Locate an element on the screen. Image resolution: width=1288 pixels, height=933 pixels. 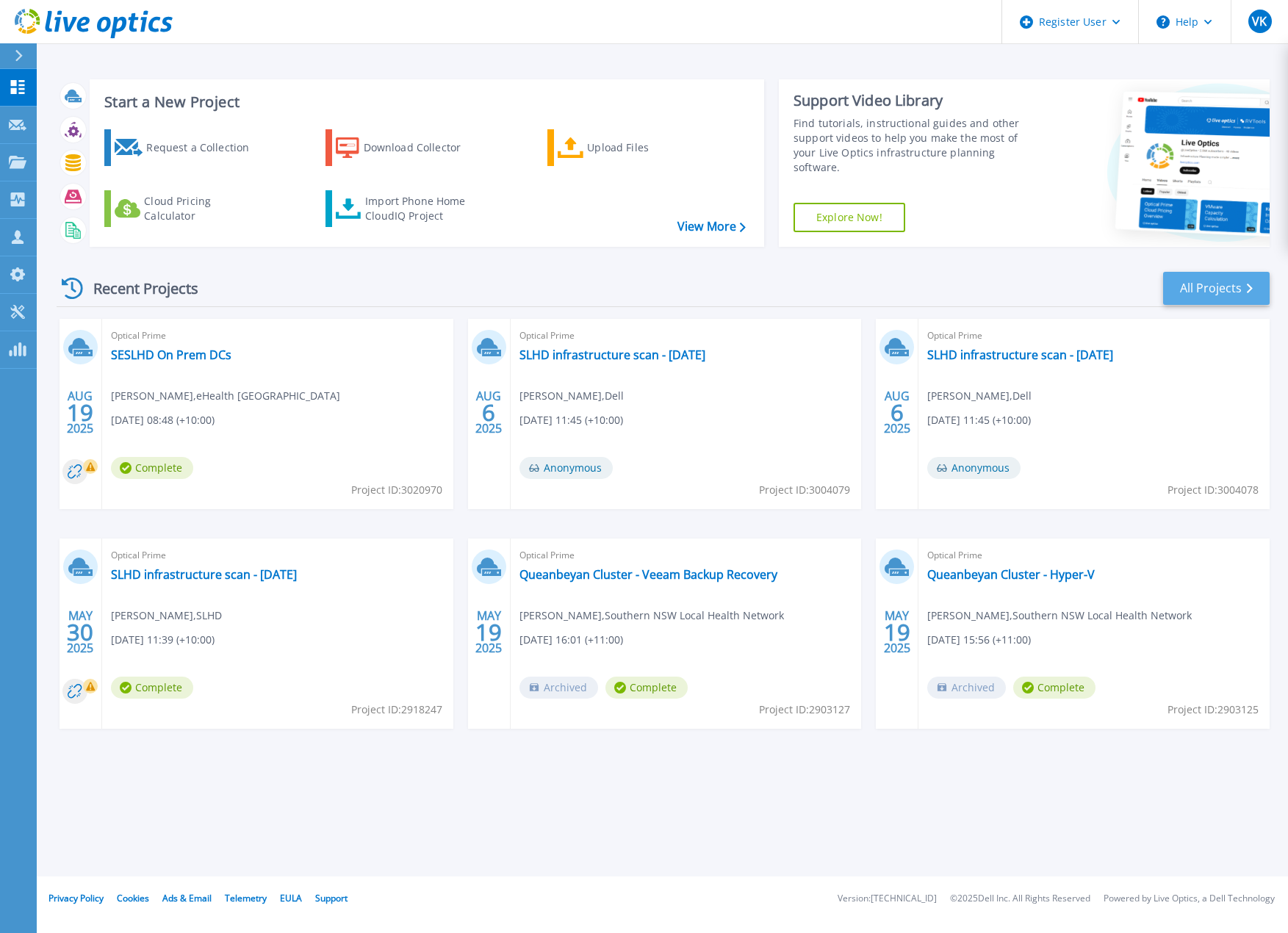
div: Recent Projects is located at coordinates (137, 288).